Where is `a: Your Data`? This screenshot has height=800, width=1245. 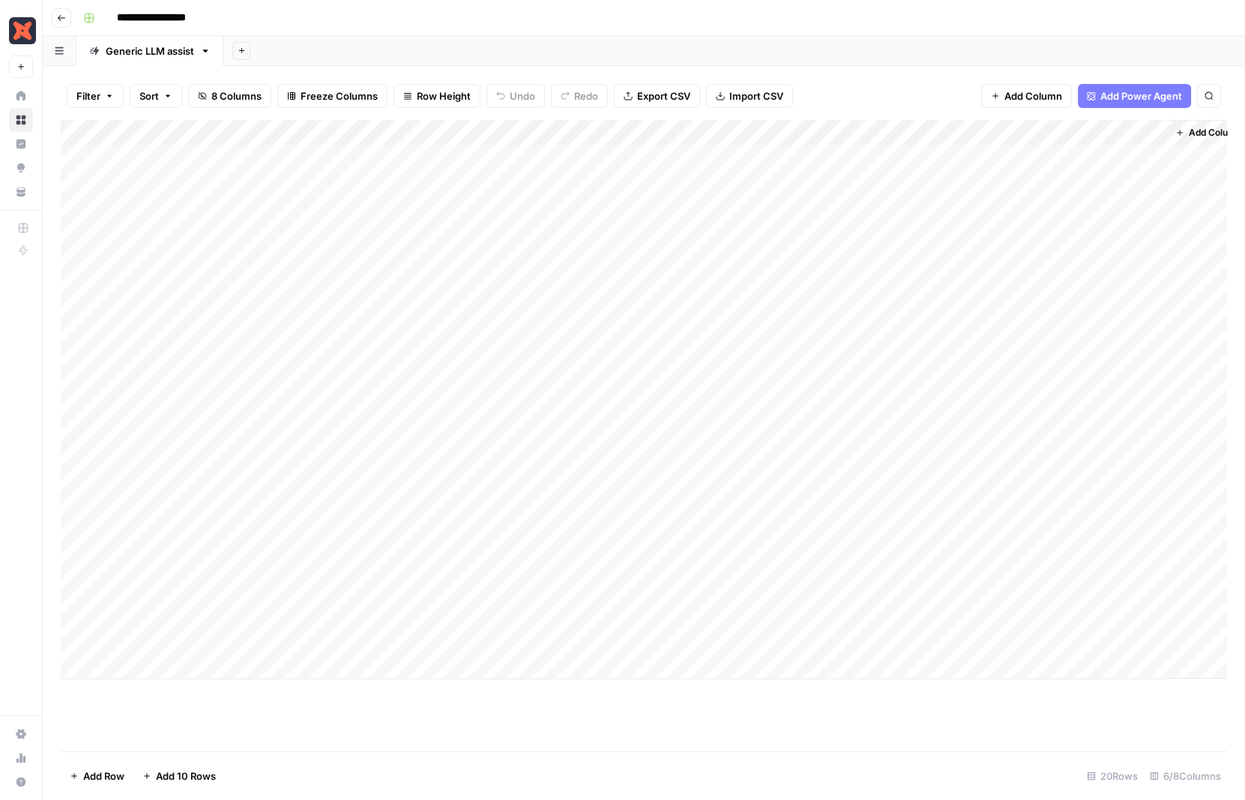
a: Your Data is located at coordinates (21, 192).